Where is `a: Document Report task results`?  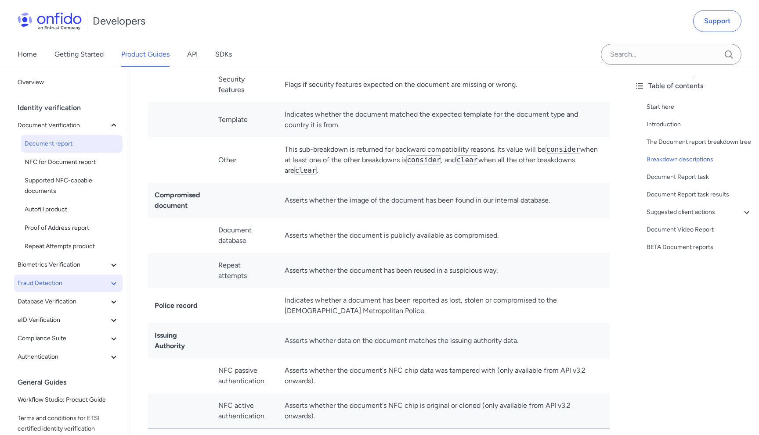
a: Document Report task results is located at coordinates (699, 195).